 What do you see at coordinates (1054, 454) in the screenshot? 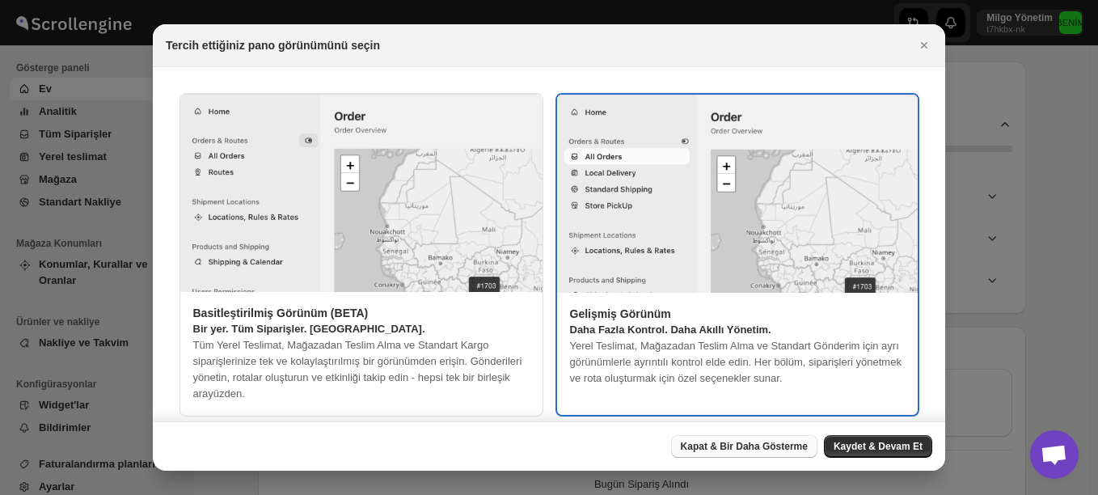
I see `div: Açık sohbet` at bounding box center [1054, 454].